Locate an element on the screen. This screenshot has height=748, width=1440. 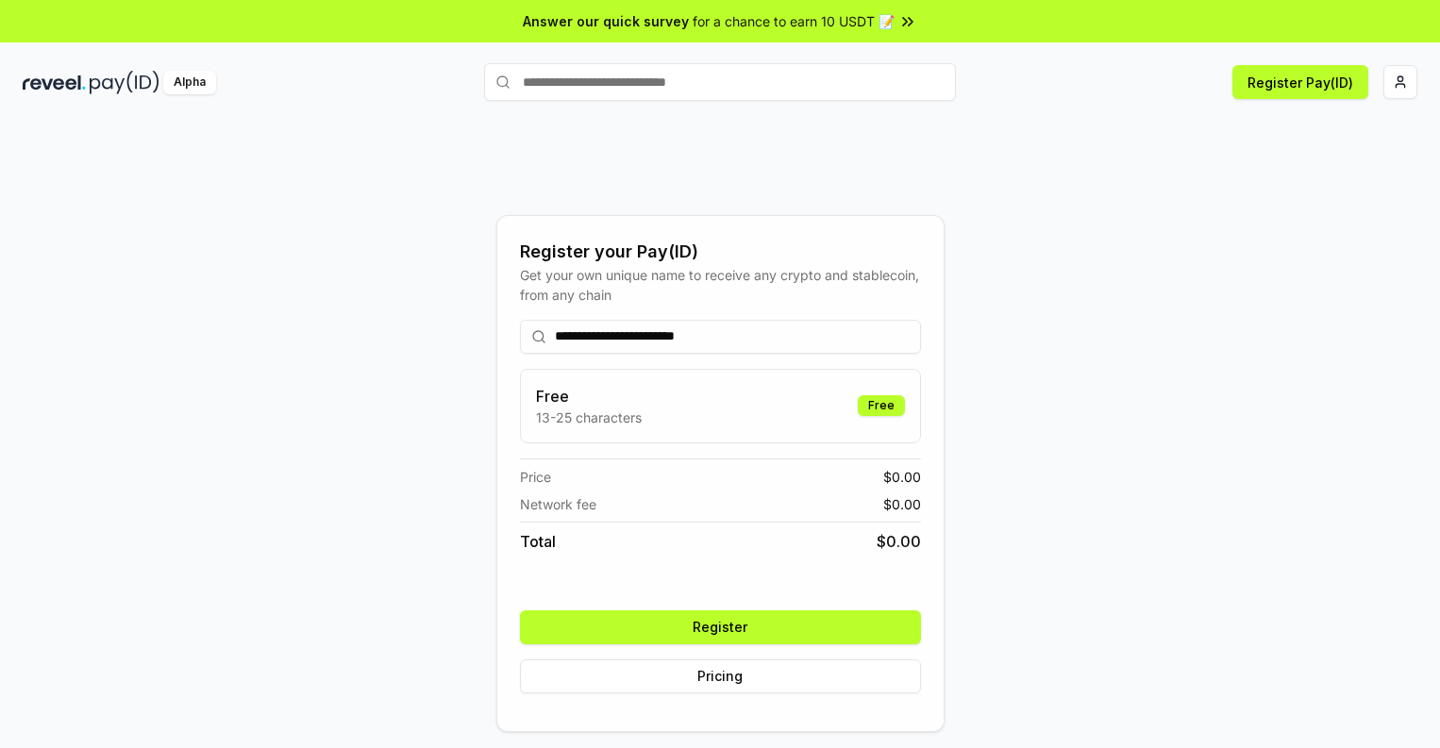
button: Register is located at coordinates (720, 627).